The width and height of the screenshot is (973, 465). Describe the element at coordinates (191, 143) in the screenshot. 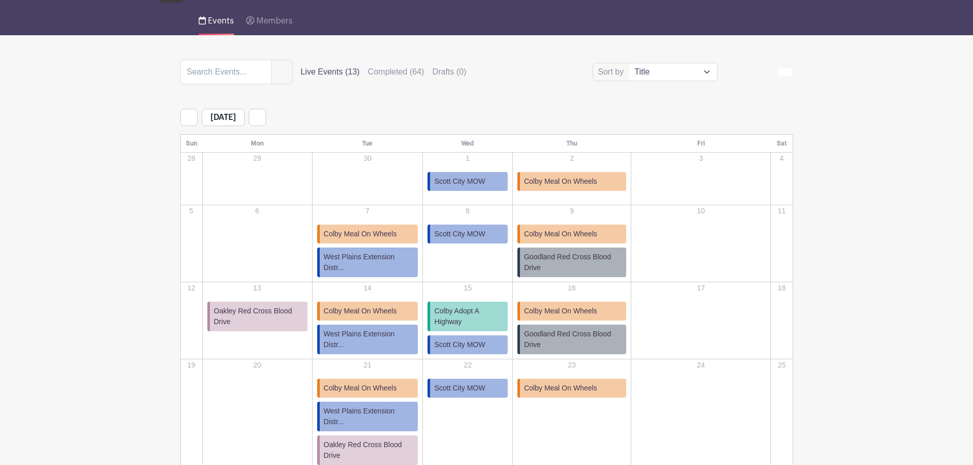

I see `th: Sun` at that location.